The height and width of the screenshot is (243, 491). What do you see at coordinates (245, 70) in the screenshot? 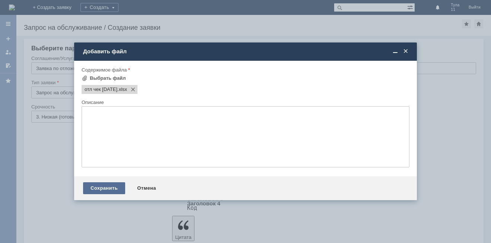
I see `div: Содержимое файла` at bounding box center [245, 70].